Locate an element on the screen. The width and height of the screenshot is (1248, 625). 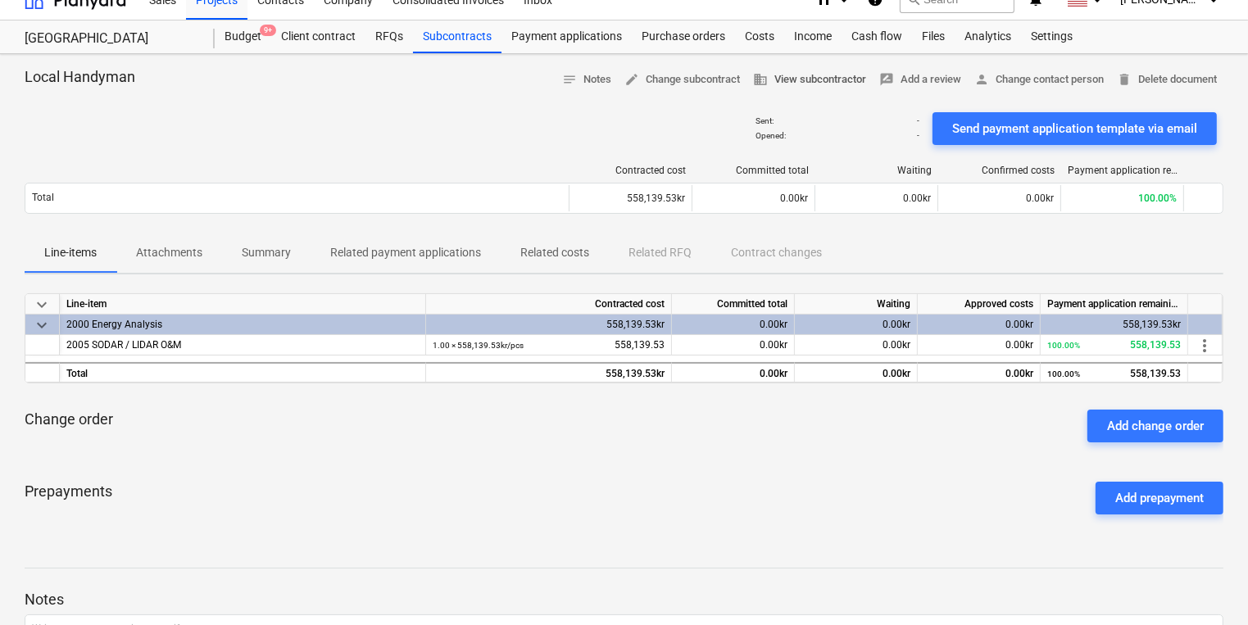
a: Purchase orders is located at coordinates (683, 37).